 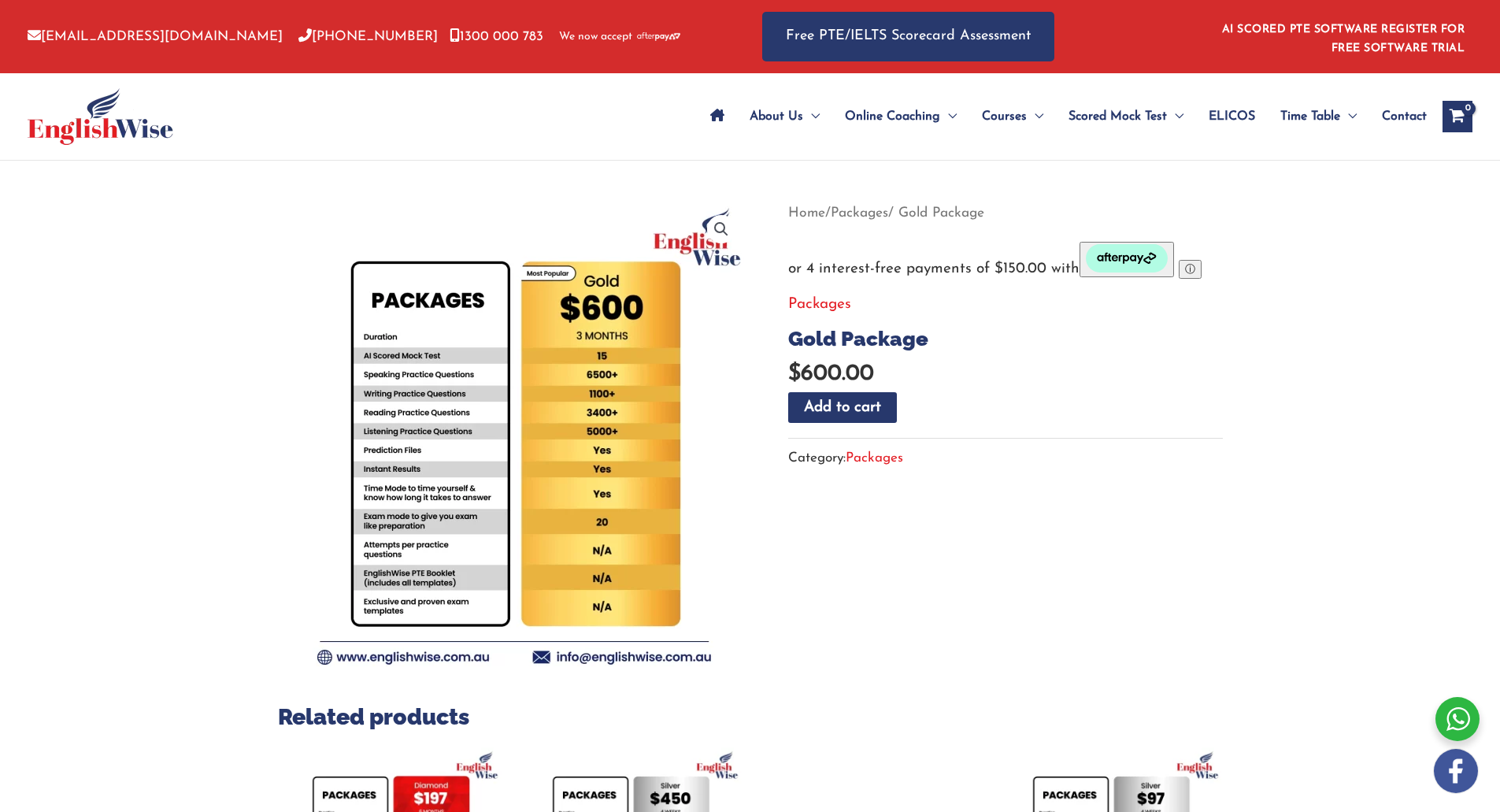 What do you see at coordinates (1318, 116) in the screenshot?
I see `a: Time TableMenu Toggle` at bounding box center [1318, 116].